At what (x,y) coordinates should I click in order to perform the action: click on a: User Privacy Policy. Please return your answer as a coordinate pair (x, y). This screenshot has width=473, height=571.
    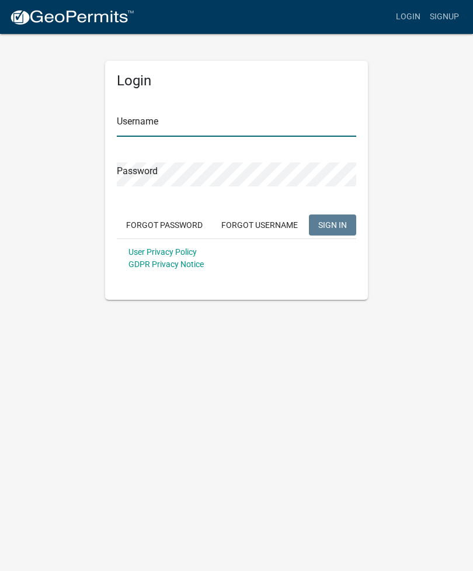
    Looking at the image, I should click on (162, 252).